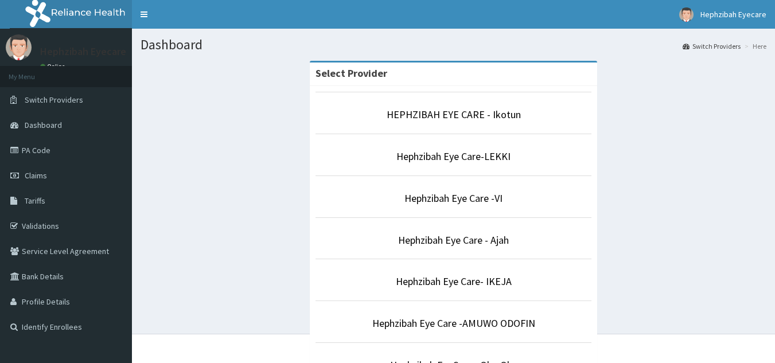  I want to click on a: Hephzibah Eye Care- IKEJA, so click(454, 281).